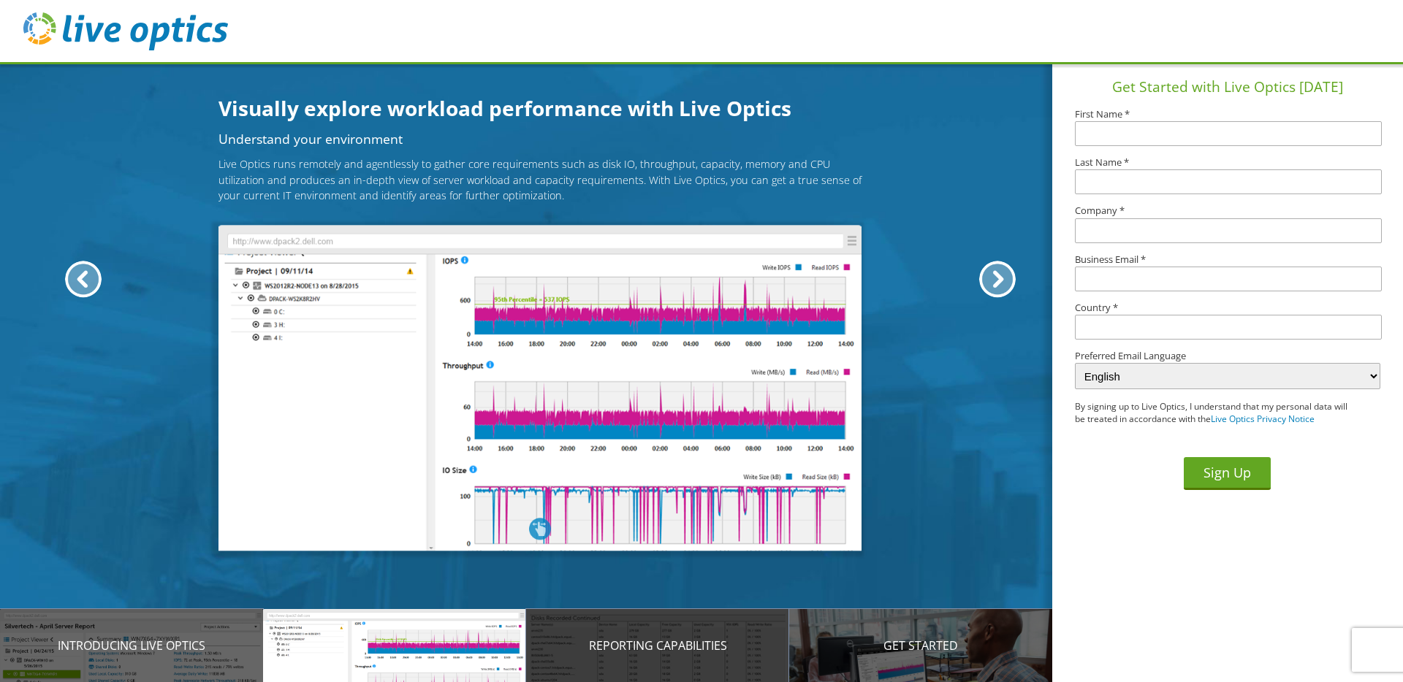  What do you see at coordinates (1228, 356) in the screenshot?
I see `label: Preferred Email Language` at bounding box center [1228, 356].